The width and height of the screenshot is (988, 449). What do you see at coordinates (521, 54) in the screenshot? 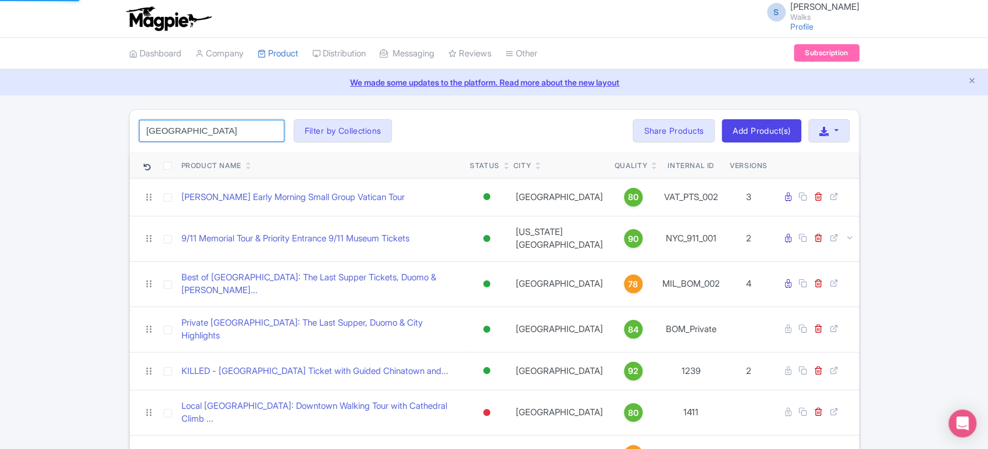
I see `a: Other` at bounding box center [521, 54].